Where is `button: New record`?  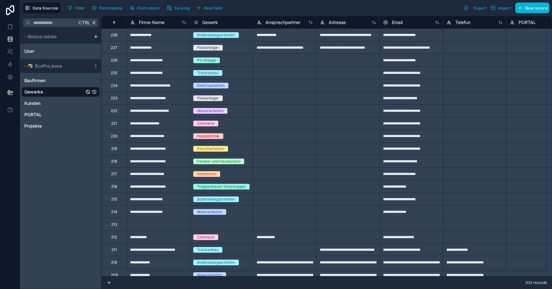
button: New record is located at coordinates (532, 8).